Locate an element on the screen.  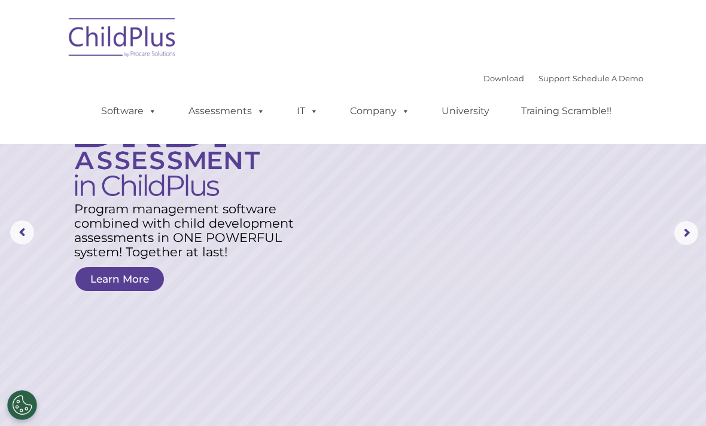
a: IT is located at coordinates (307, 111).